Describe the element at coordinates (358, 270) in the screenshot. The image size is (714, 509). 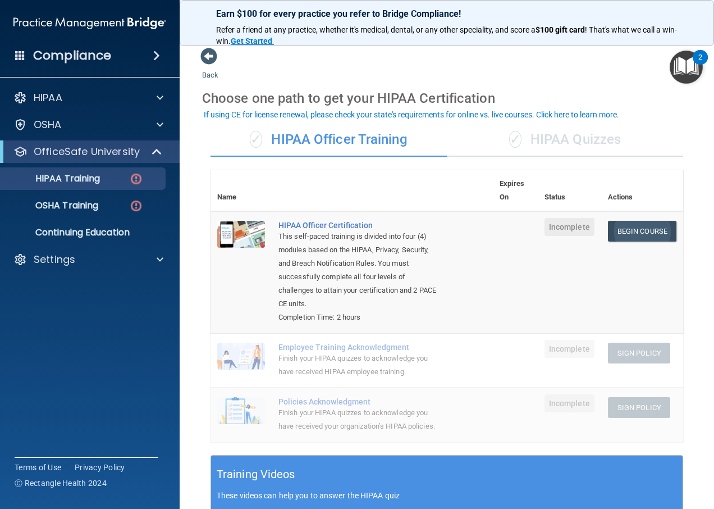
I see `div: This self-paced training is divided into four (4) modules based on the HIPAA, Privacy, Security, ...` at that location.